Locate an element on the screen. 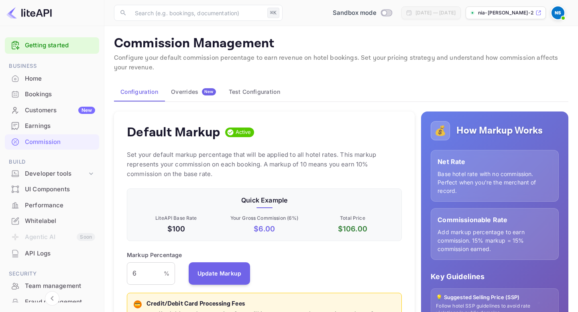 This screenshot has height=312, width=578. a: CustomersNew is located at coordinates (52, 110).